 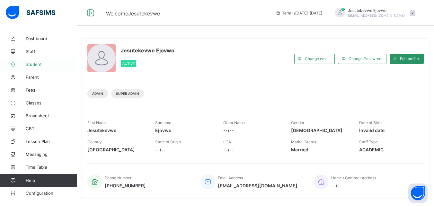 What do you see at coordinates (51, 116) in the screenshot?
I see `span: Broadsheet` at bounding box center [51, 116].